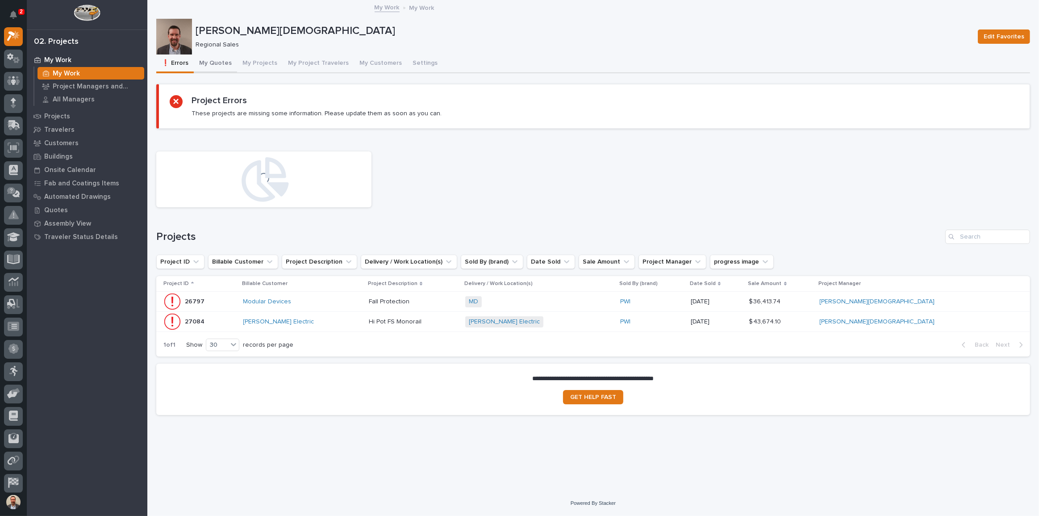  Describe the element at coordinates (741, 262) in the screenshot. I see `button: progress image` at that location.